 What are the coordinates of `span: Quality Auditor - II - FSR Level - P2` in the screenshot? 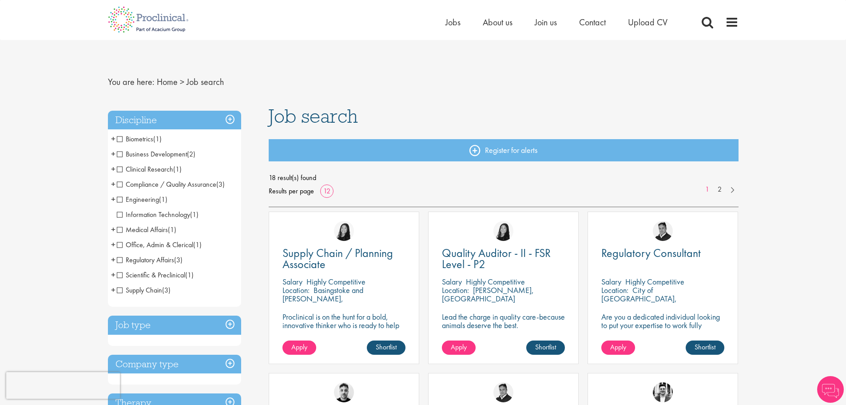 It's located at (496, 258).